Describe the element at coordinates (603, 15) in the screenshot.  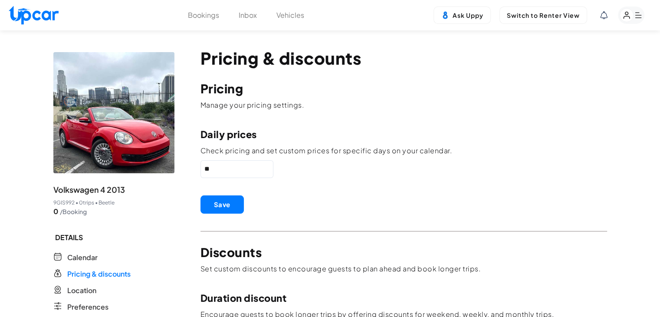
I see `div: View Notifications` at that location.